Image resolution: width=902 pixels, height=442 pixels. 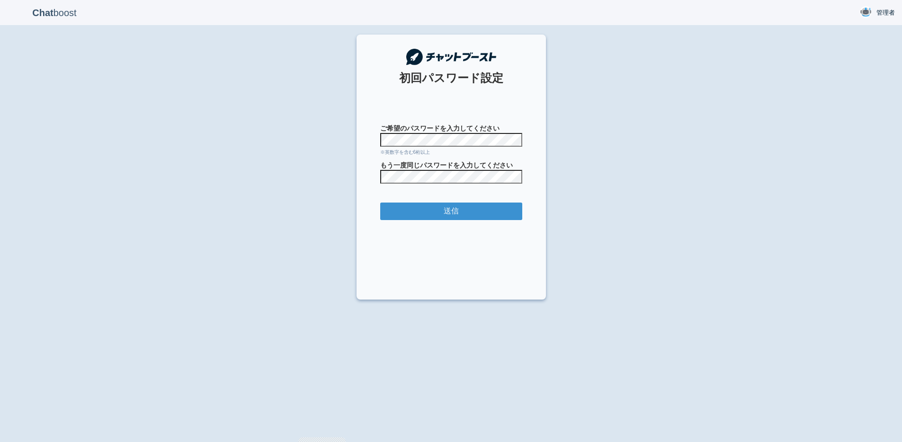 I want to click on div: 初回パスワード設定, so click(x=451, y=78).